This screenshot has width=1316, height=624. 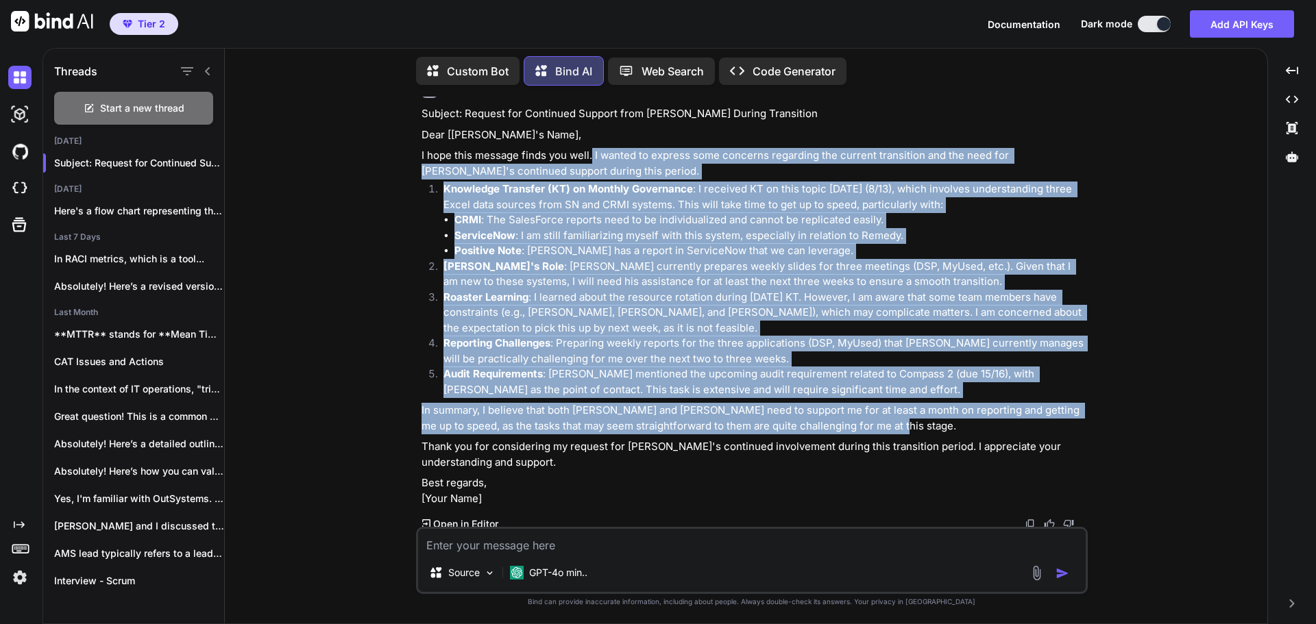 I want to click on img: githubDark, so click(x=20, y=151).